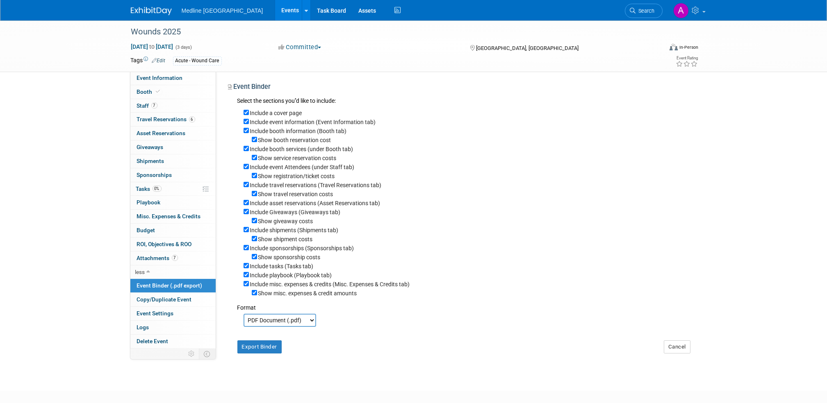 The height and width of the screenshot is (403, 827). Describe the element at coordinates (316, 185) in the screenshot. I see `label: Include travel reservations (Travel Reservations tab)` at that location.